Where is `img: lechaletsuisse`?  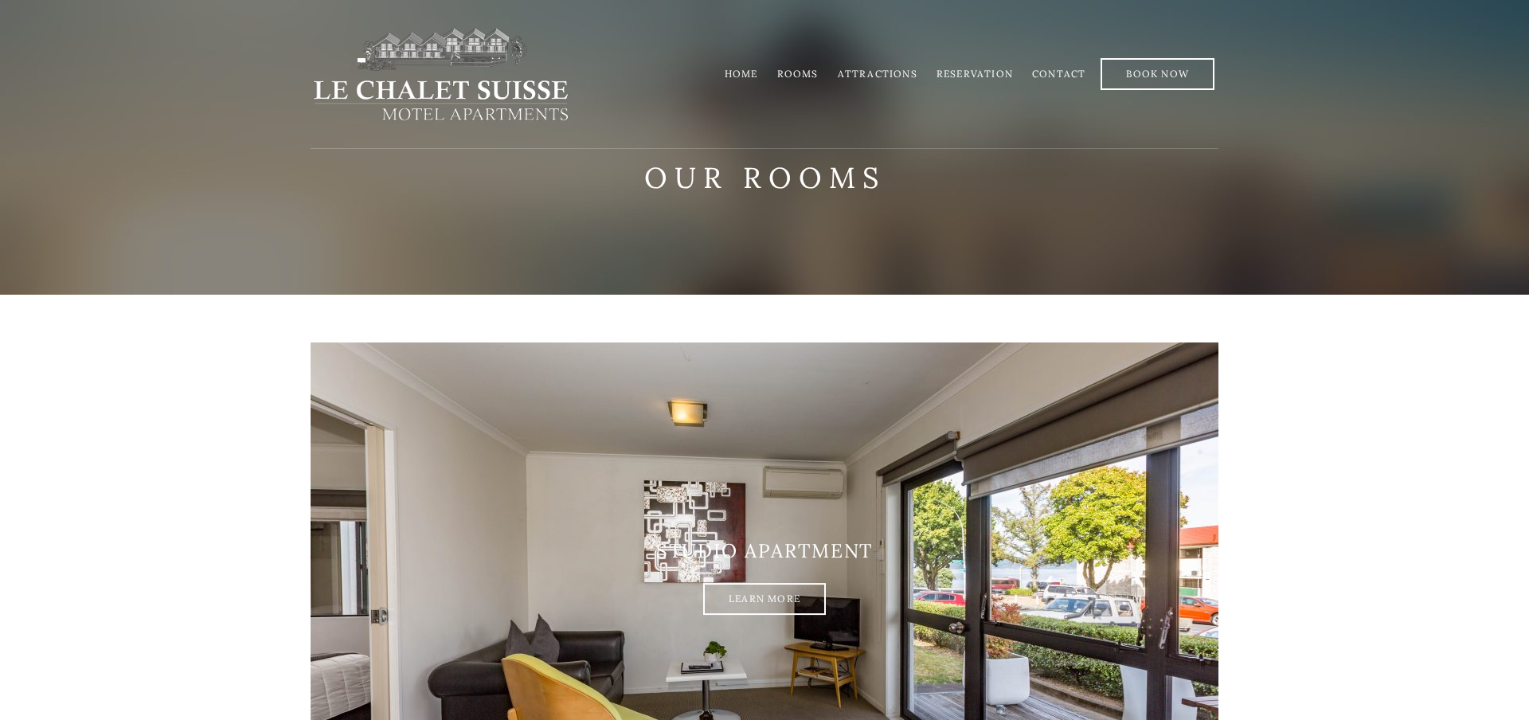 img: lechaletsuisse is located at coordinates (440, 74).